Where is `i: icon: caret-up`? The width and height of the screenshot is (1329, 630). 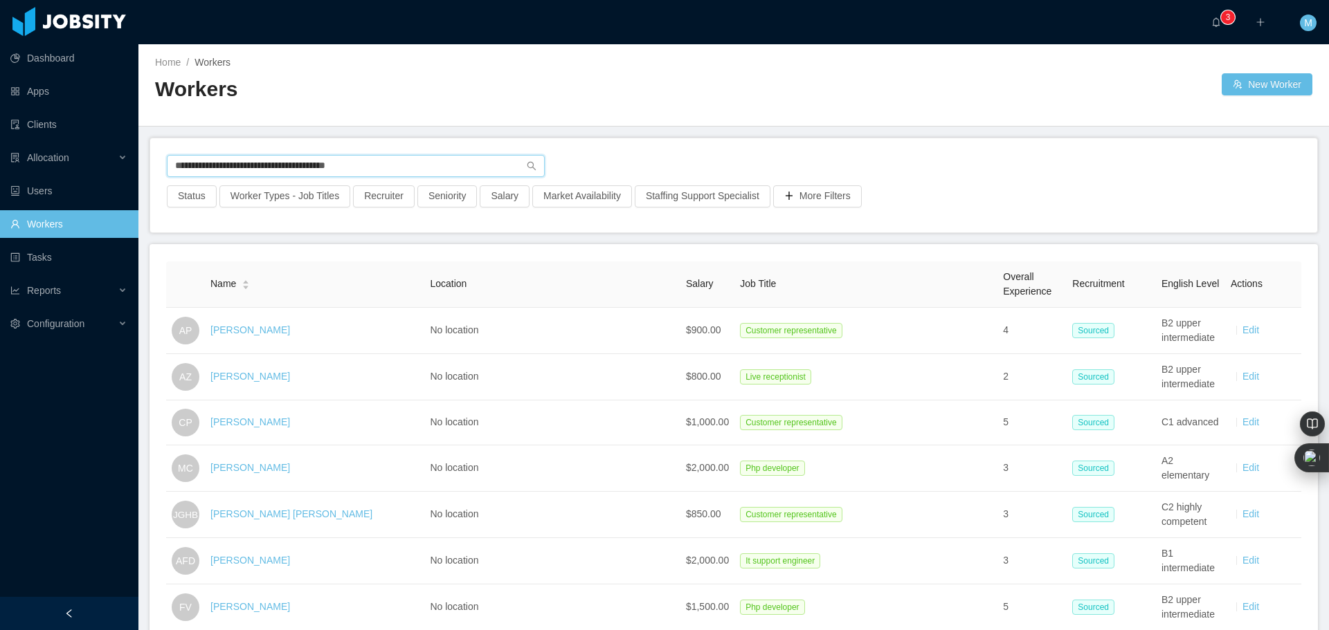
i: icon: caret-up is located at coordinates (246, 281).